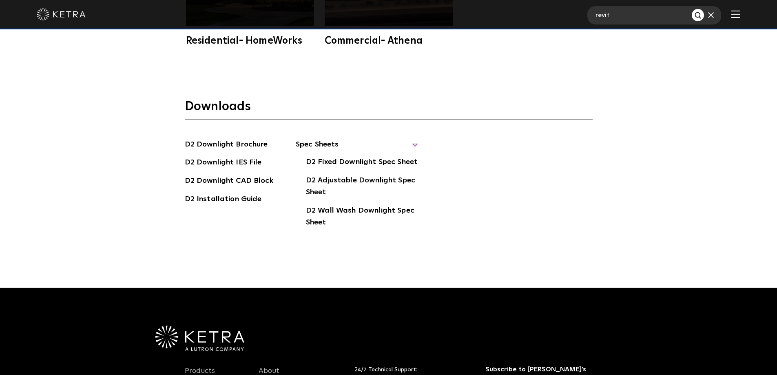 The height and width of the screenshot is (375, 777). Describe the element at coordinates (362, 163) in the screenshot. I see `a: D2 Fixed Downlight Spec Sheet` at that location.